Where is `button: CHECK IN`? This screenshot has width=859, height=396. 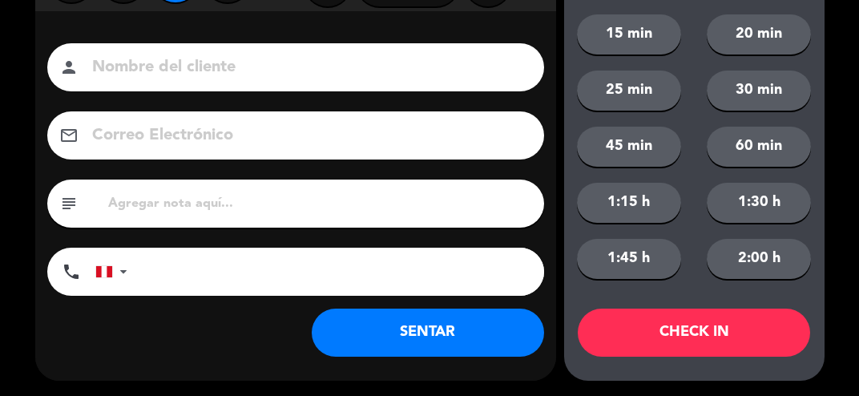 button: CHECK IN is located at coordinates (694, 332).